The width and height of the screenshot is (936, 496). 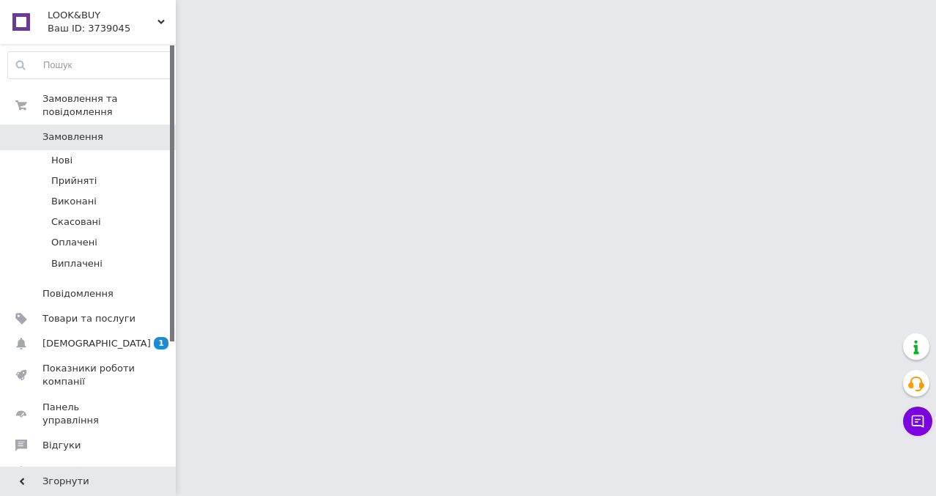 I want to click on input: Пошук, so click(x=90, y=65).